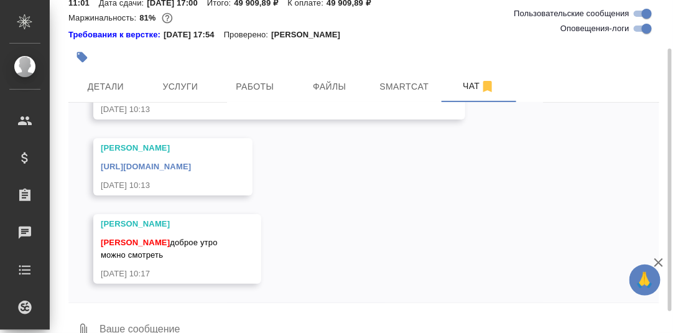  Describe the element at coordinates (104, 17) in the screenshot. I see `p: Маржинальность:` at that location.